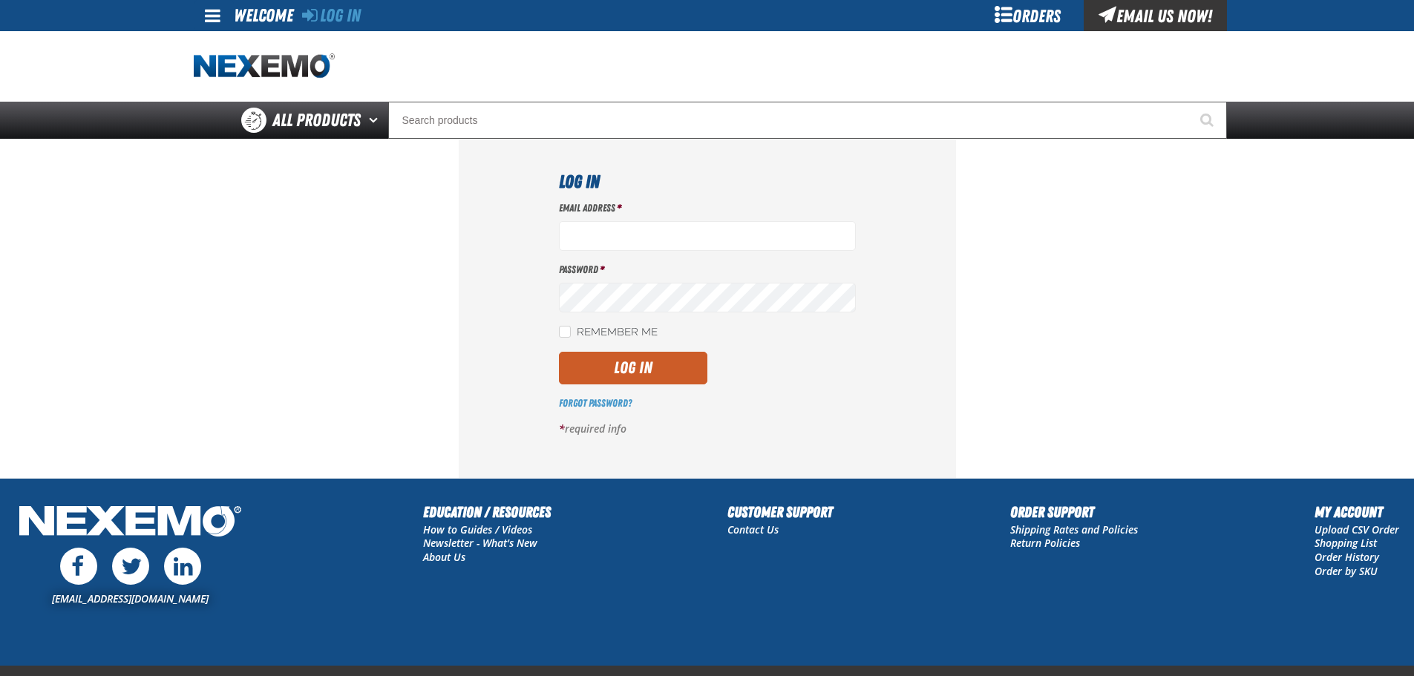  What do you see at coordinates (565, 332) in the screenshot?
I see `input: Remember Me` at bounding box center [565, 332].